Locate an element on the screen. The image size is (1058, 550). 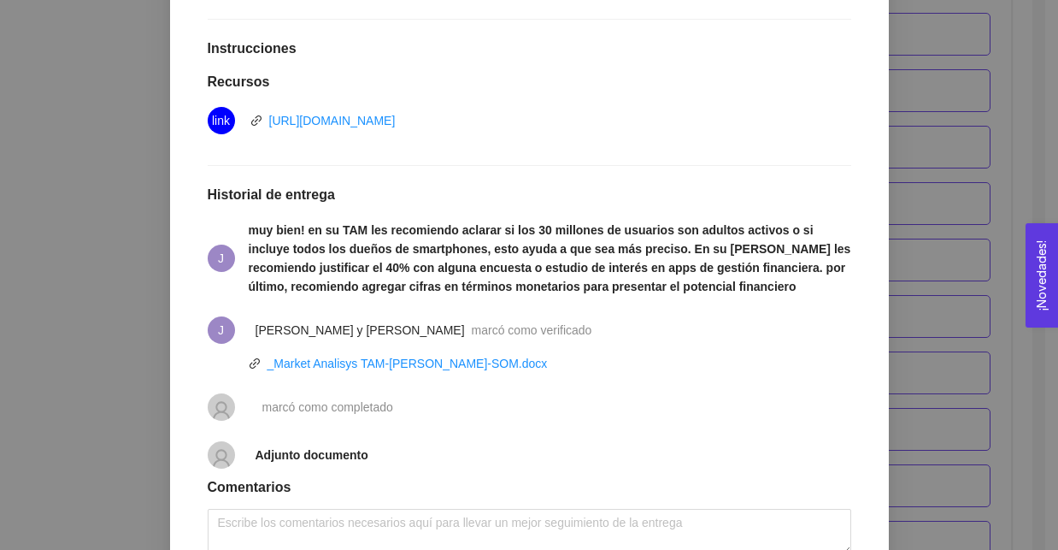
strong: Adjunto documento is located at coordinates (312, 455).